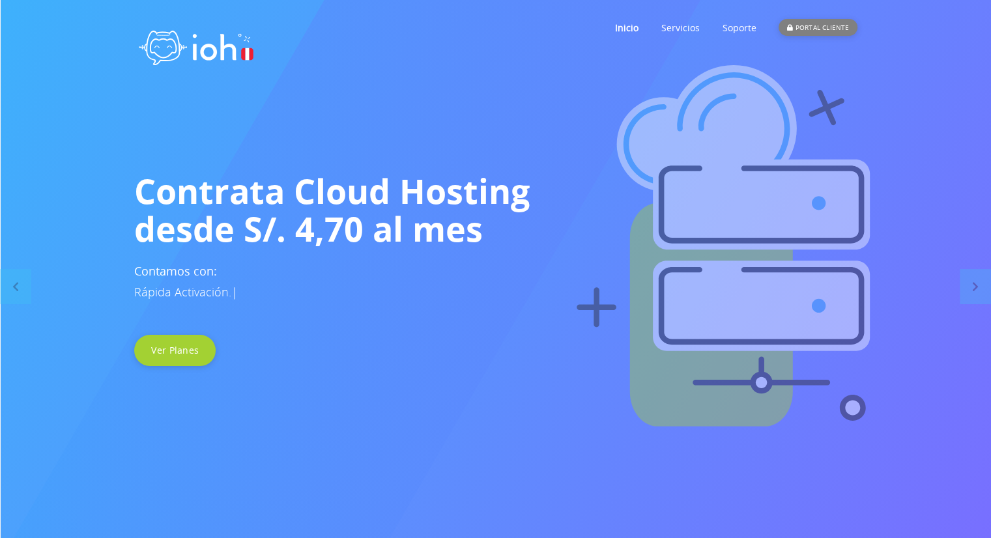 The height and width of the screenshot is (538, 991). Describe the element at coordinates (182, 292) in the screenshot. I see `span: Rápida Activación.` at that location.